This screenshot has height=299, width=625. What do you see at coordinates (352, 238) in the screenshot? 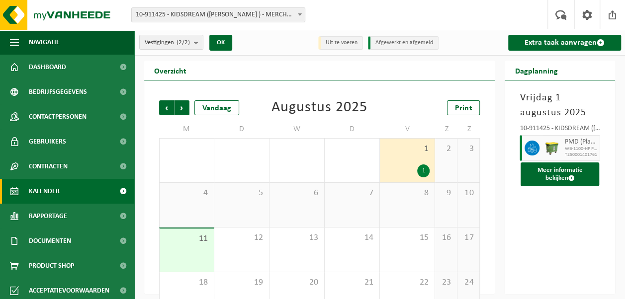
I see `span: 14` at bounding box center [352, 238].